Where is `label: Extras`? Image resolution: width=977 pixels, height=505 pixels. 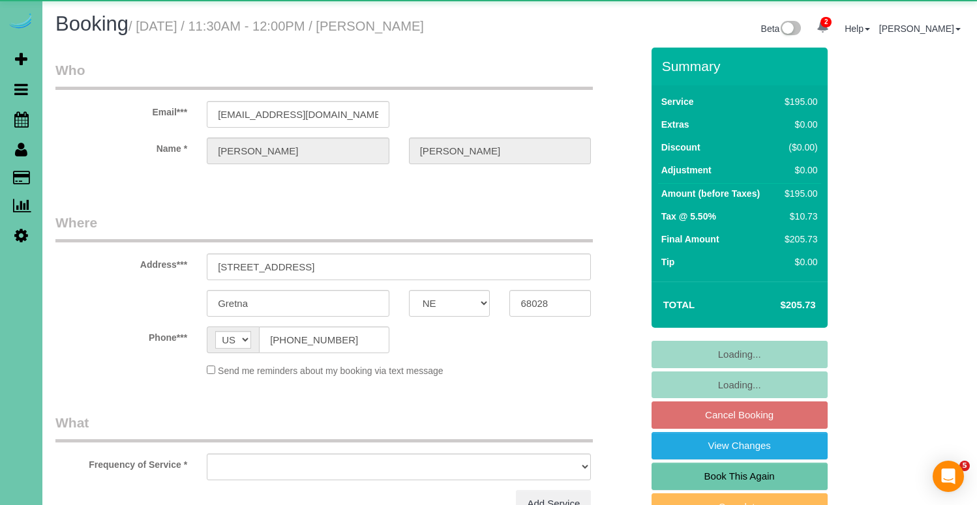
label: Extras is located at coordinates (675, 125).